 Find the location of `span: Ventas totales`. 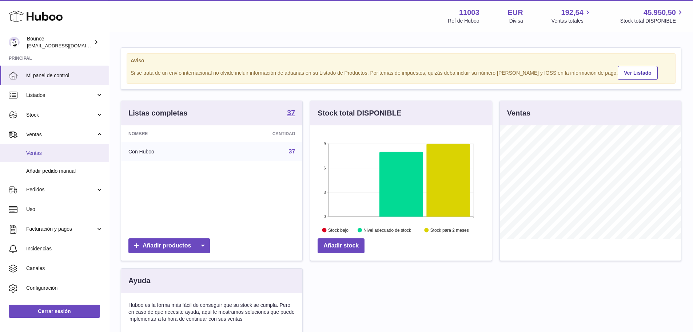

span: Ventas totales is located at coordinates (572, 21).